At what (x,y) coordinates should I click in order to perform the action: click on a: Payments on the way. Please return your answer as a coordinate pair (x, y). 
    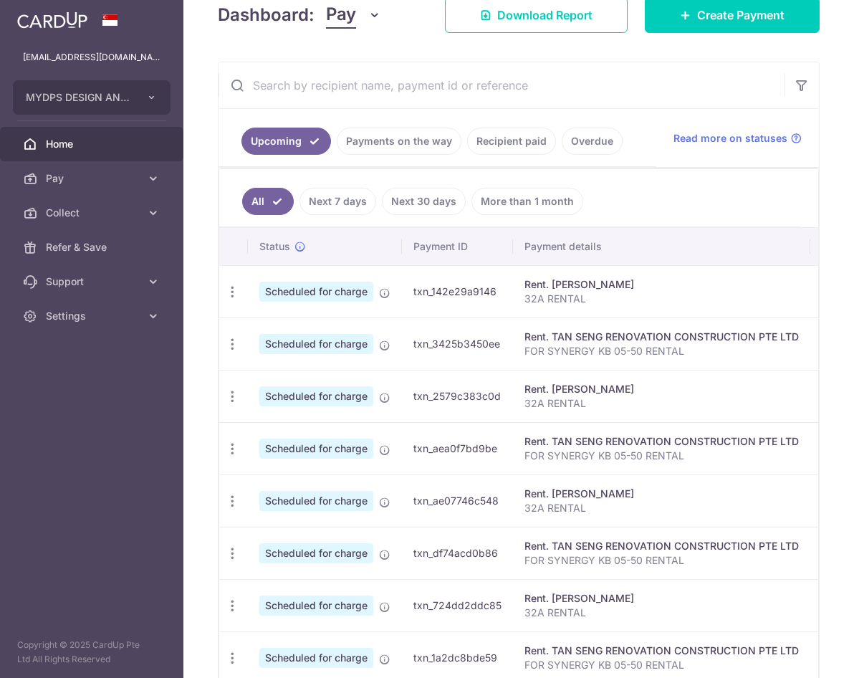
    Looking at the image, I should click on (399, 141).